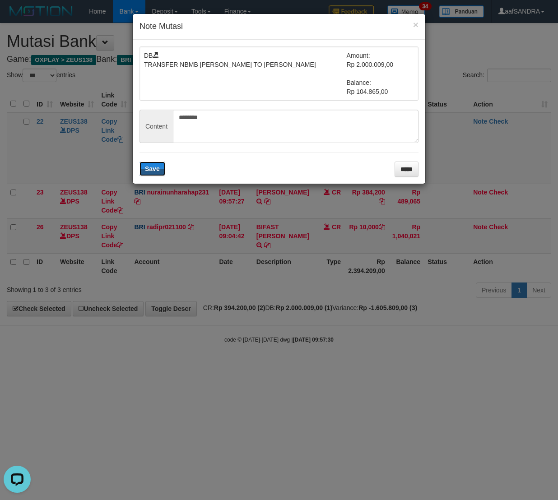 This screenshot has height=500, width=558. I want to click on span: Save, so click(152, 169).